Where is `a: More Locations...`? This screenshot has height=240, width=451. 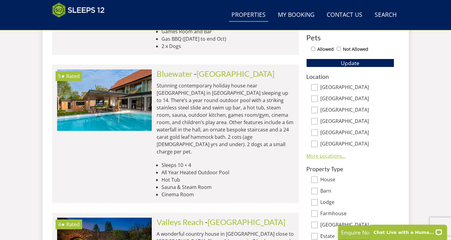
a: More Locations... is located at coordinates (326, 156).